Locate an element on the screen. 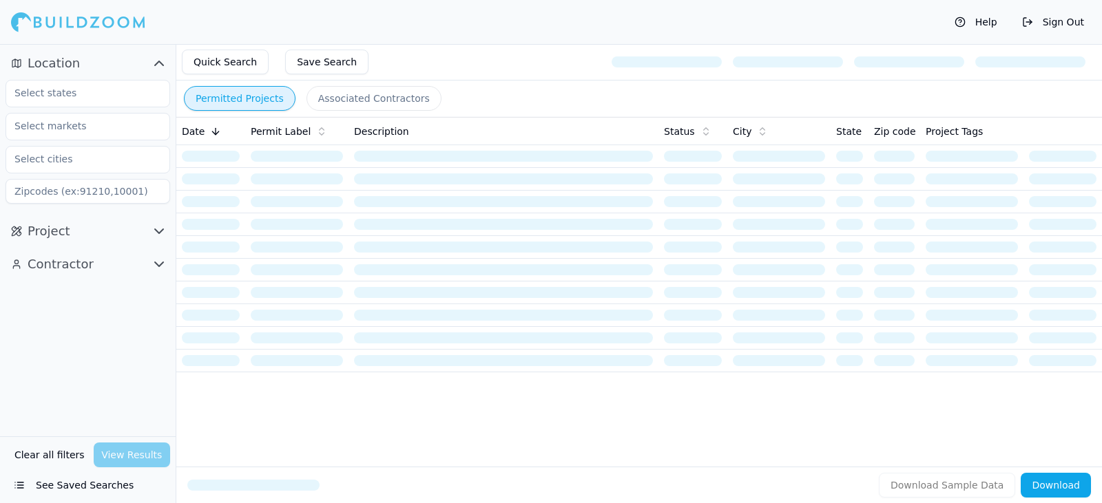 The height and width of the screenshot is (503, 1102). input: Select cities is located at coordinates (79, 159).